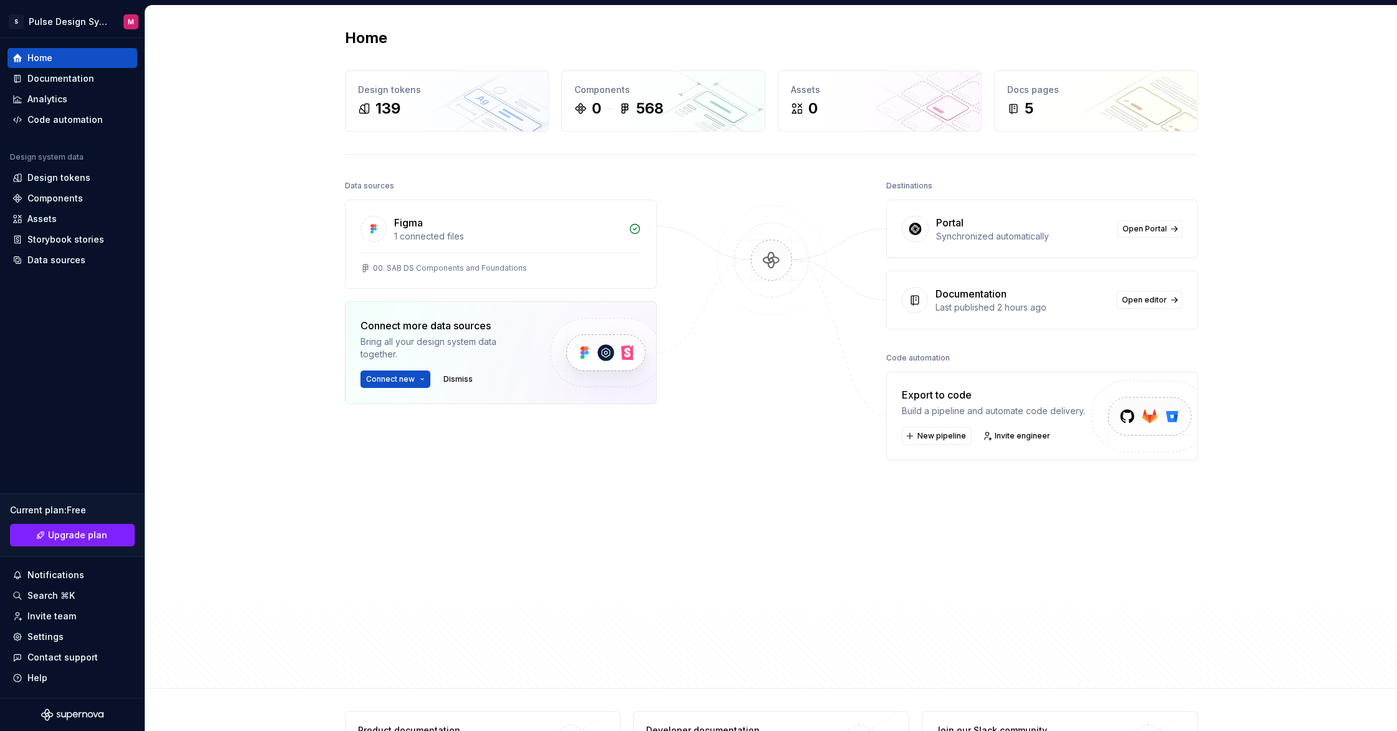  I want to click on button: Notifications, so click(72, 575).